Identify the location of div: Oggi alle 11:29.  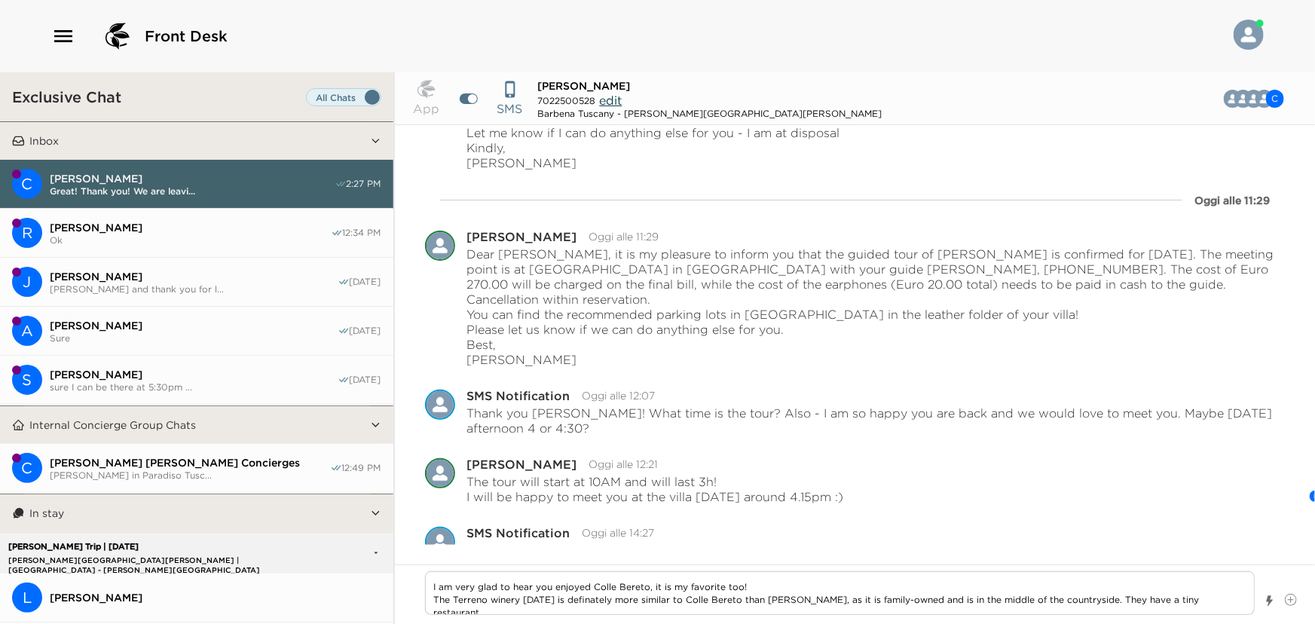
(1232, 200).